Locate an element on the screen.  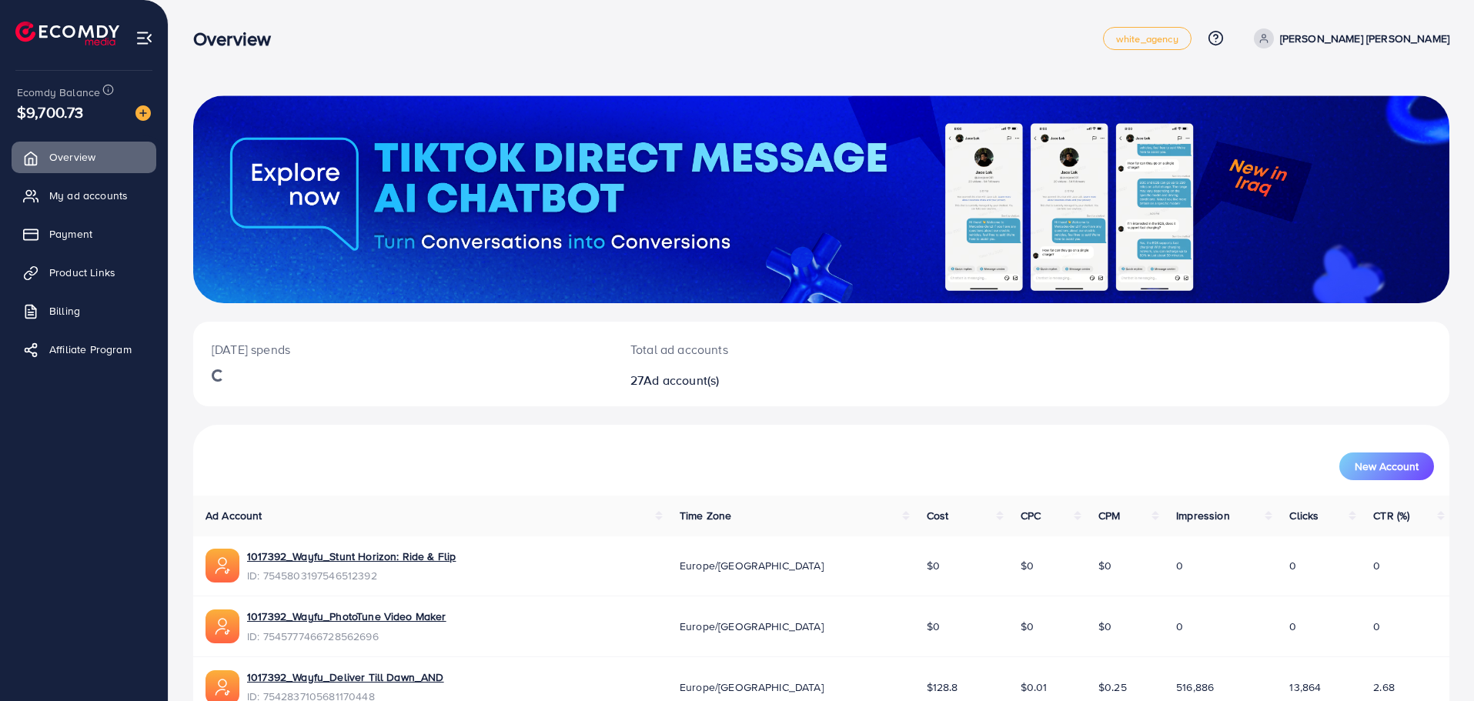
a: Payment is located at coordinates (84, 234).